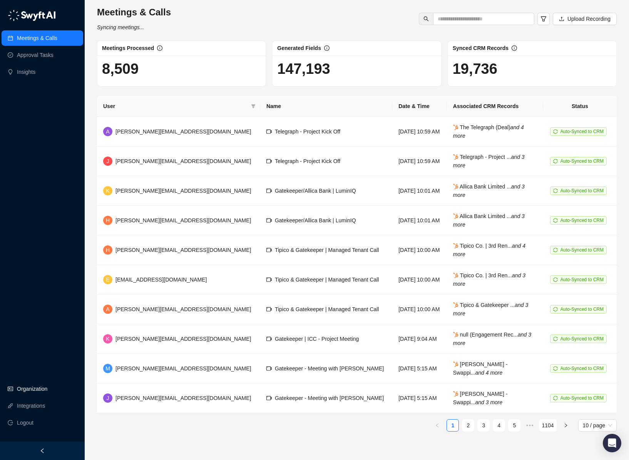 This screenshot has height=460, width=629. What do you see at coordinates (499, 426) in the screenshot?
I see `li: 4` at bounding box center [499, 426].